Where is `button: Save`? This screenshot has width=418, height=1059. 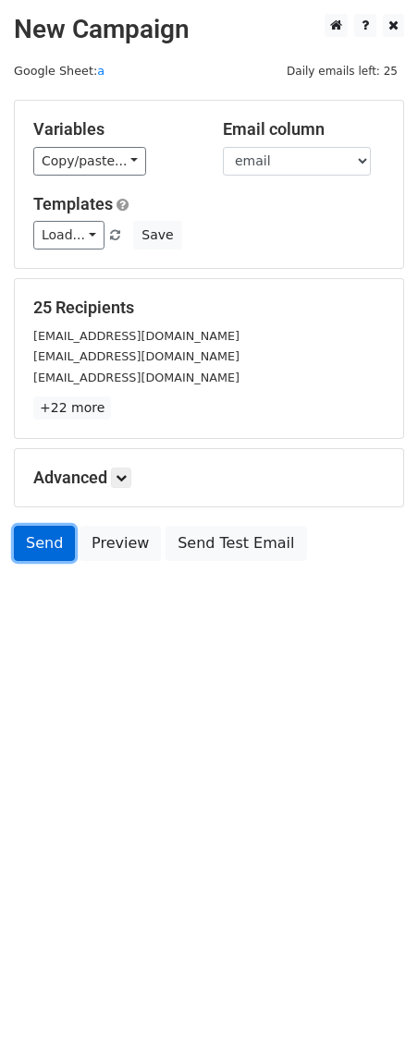 button: Save is located at coordinates (157, 235).